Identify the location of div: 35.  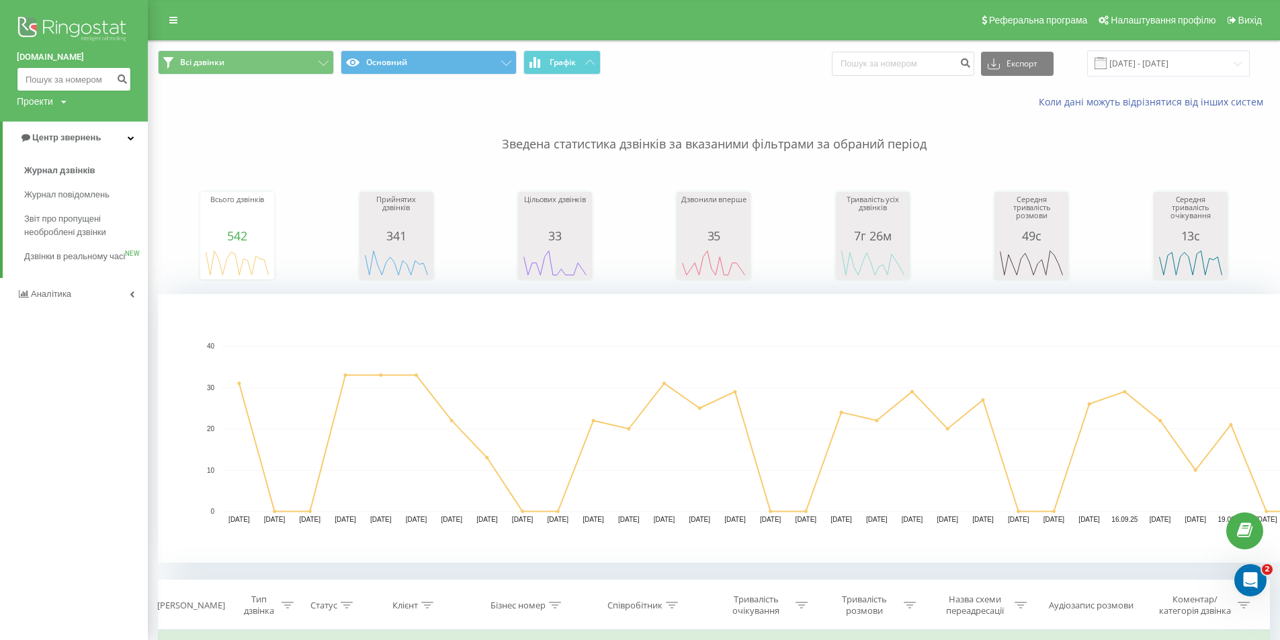
(713, 236).